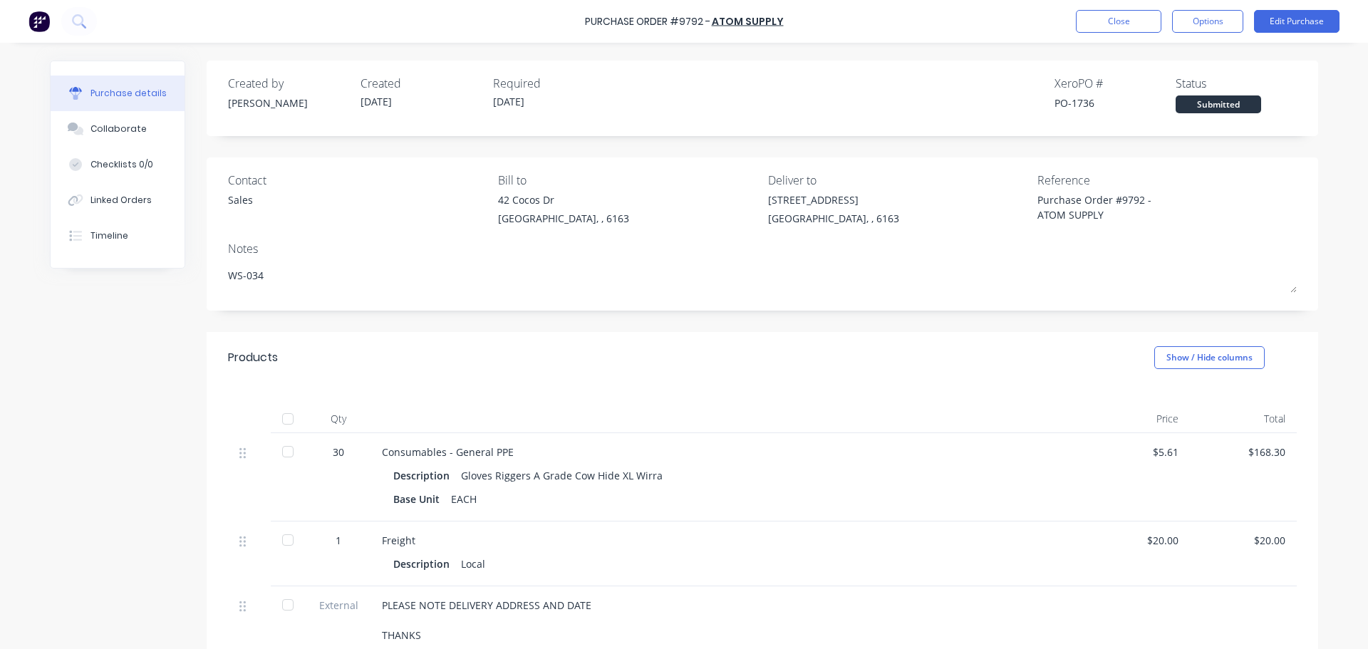  I want to click on button: Linked Orders, so click(118, 200).